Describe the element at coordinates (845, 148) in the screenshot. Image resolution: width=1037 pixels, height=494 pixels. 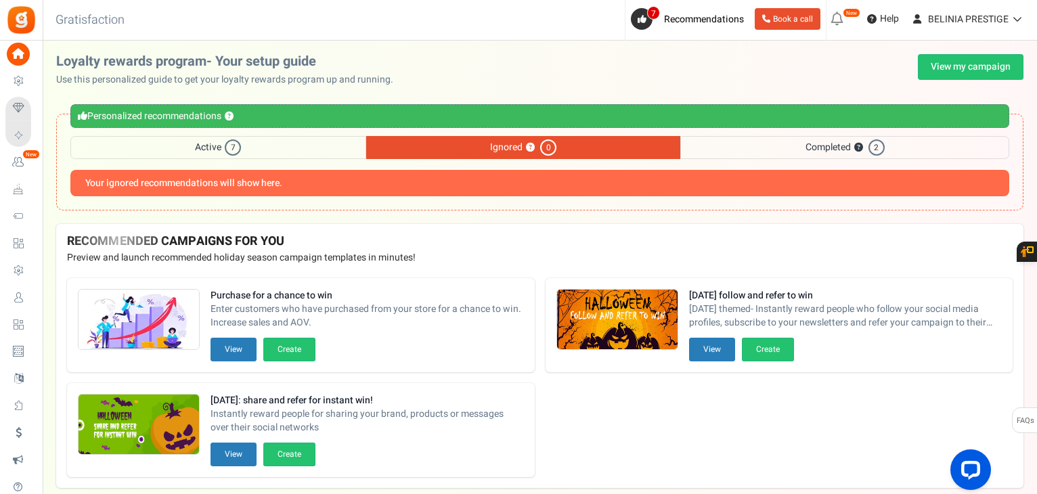
I see `span: Completed` at that location.